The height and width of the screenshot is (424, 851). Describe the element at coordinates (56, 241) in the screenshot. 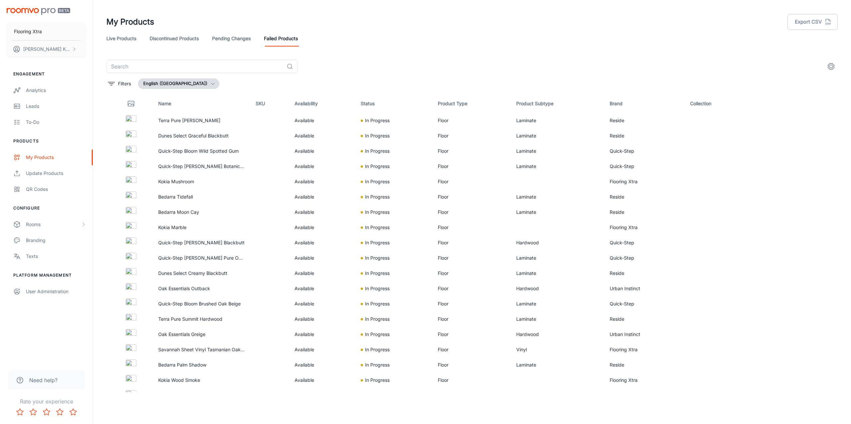

I see `div: Branding` at that location.